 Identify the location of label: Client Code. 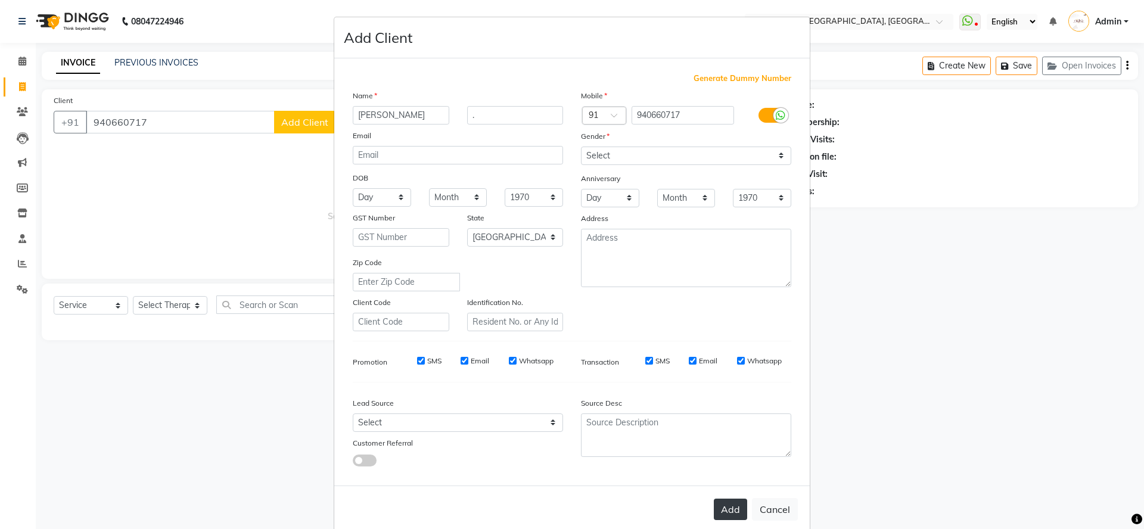
(372, 303).